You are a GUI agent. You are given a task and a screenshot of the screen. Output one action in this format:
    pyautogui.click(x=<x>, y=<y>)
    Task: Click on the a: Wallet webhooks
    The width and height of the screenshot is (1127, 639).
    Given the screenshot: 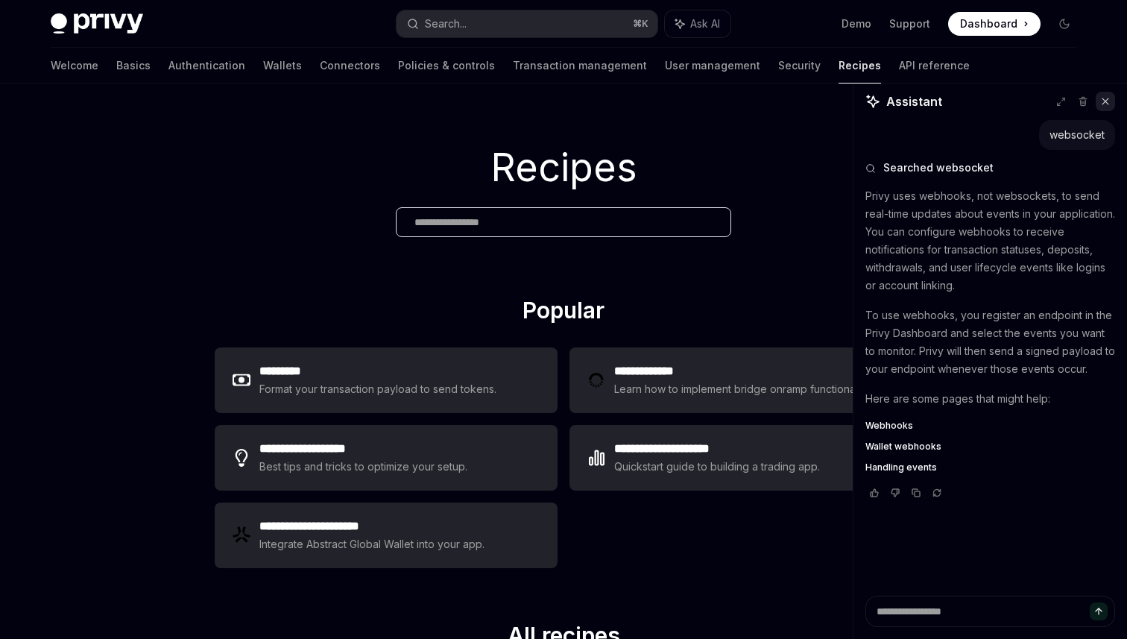 What is the action you would take?
    pyautogui.click(x=990, y=446)
    